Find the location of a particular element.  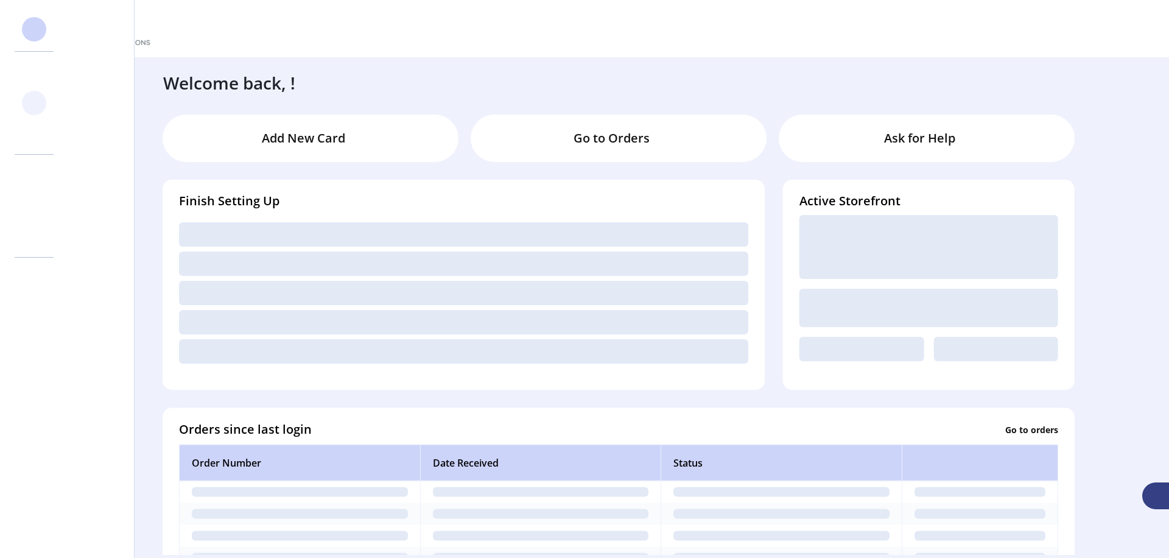

h4: Orders since last login is located at coordinates (245, 429).